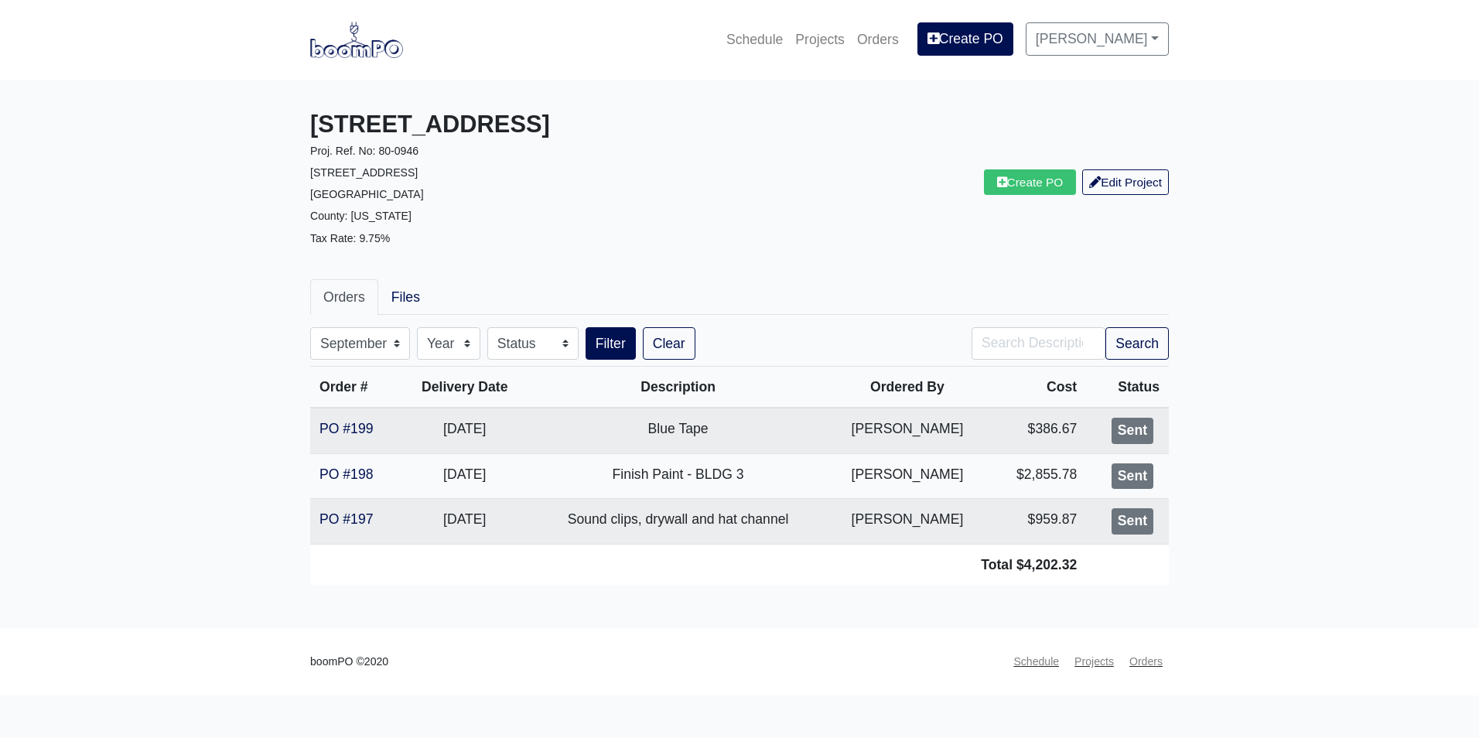 This screenshot has width=1479, height=738. What do you see at coordinates (405, 297) in the screenshot?
I see `a: Files` at bounding box center [405, 297].